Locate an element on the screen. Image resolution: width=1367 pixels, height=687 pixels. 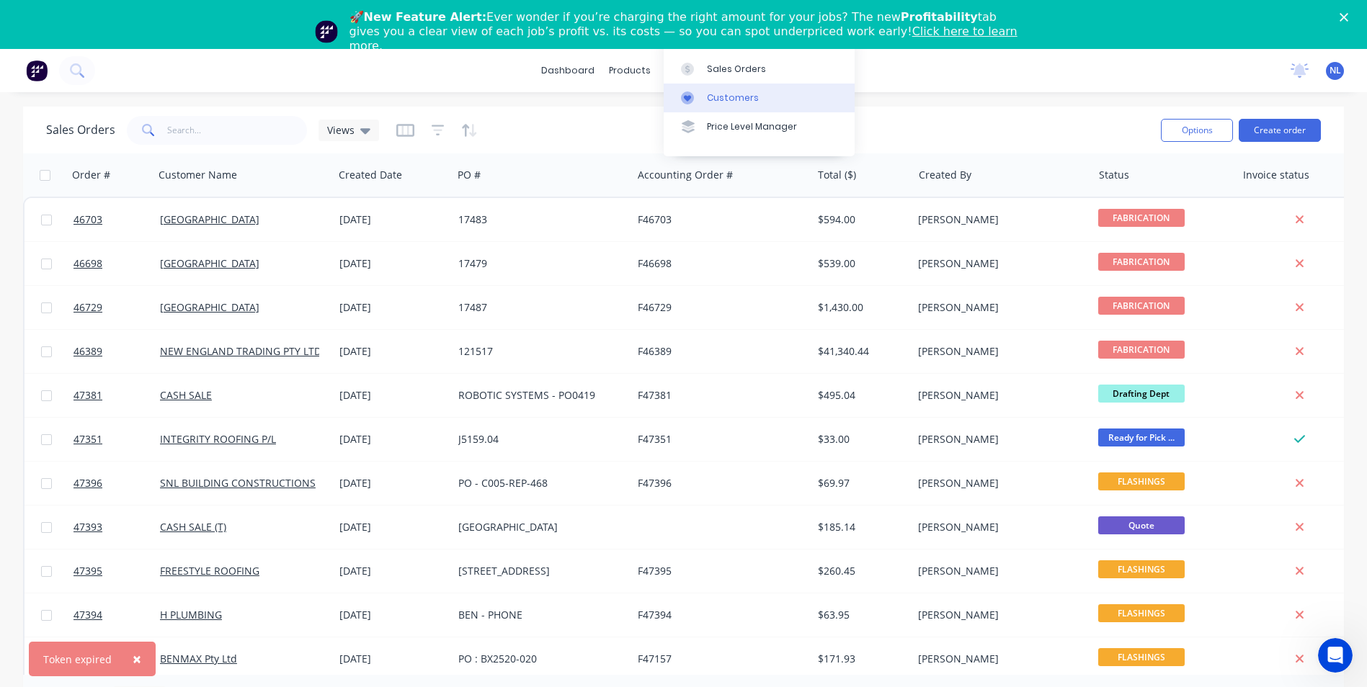
div: F47157 is located at coordinates (718, 659).